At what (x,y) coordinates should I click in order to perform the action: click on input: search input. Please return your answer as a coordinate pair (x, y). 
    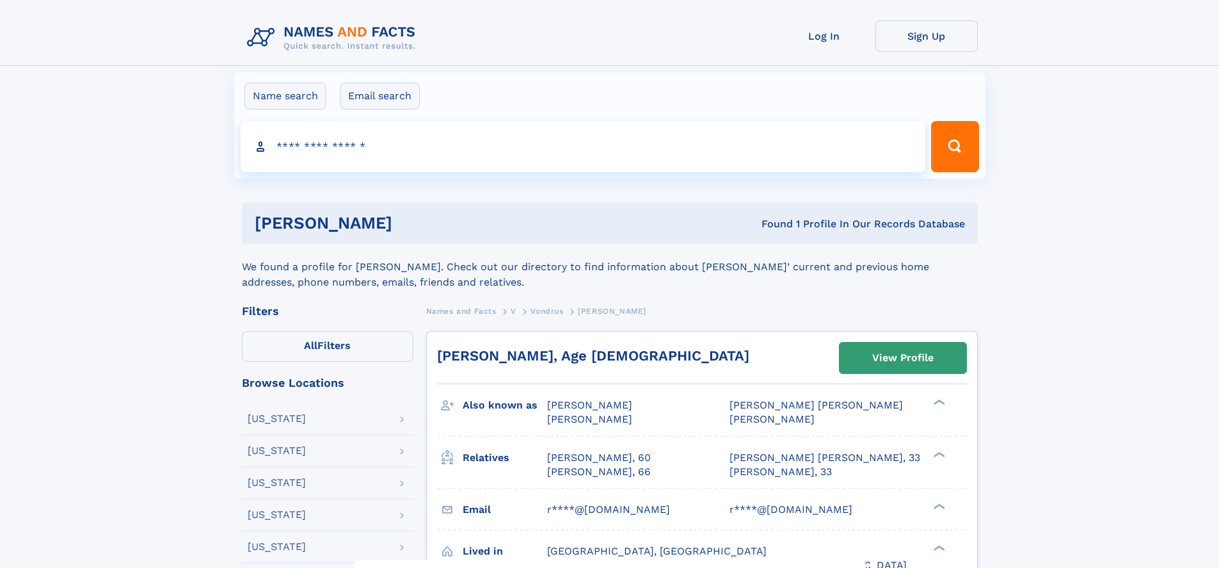
    Looking at the image, I should click on (583, 147).